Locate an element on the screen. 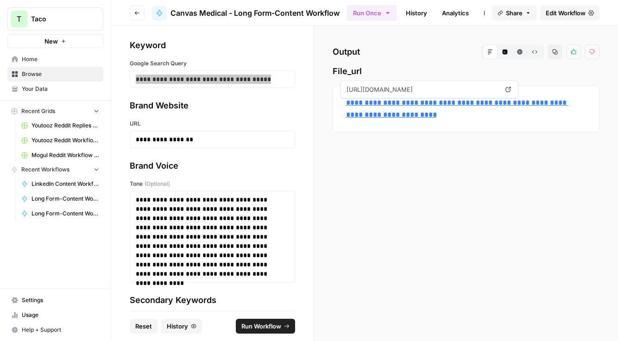 The image size is (618, 341). a: Home is located at coordinates (55, 59).